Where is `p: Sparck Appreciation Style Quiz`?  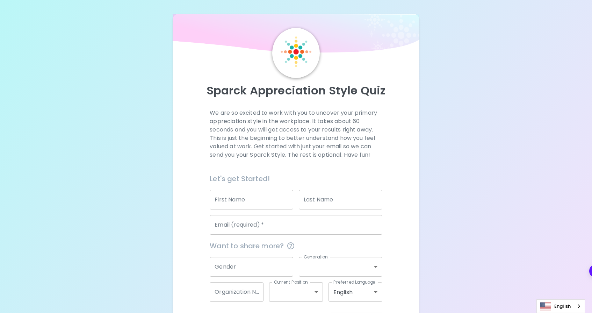 p: Sparck Appreciation Style Quiz is located at coordinates (296, 91).